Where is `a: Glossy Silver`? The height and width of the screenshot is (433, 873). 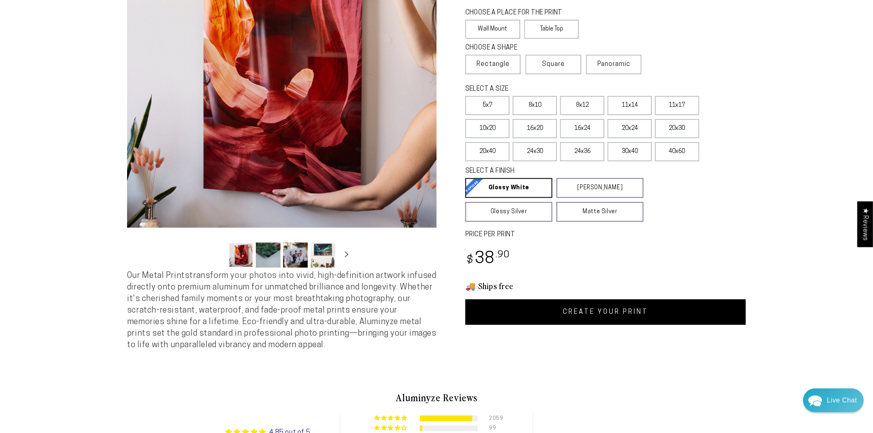 a: Glossy Silver is located at coordinates (509, 212).